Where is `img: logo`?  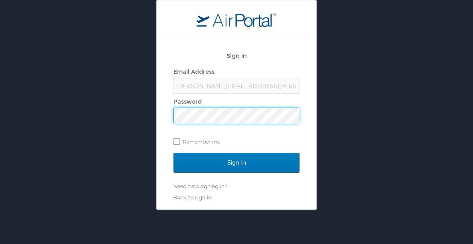
img: logo is located at coordinates (237, 20).